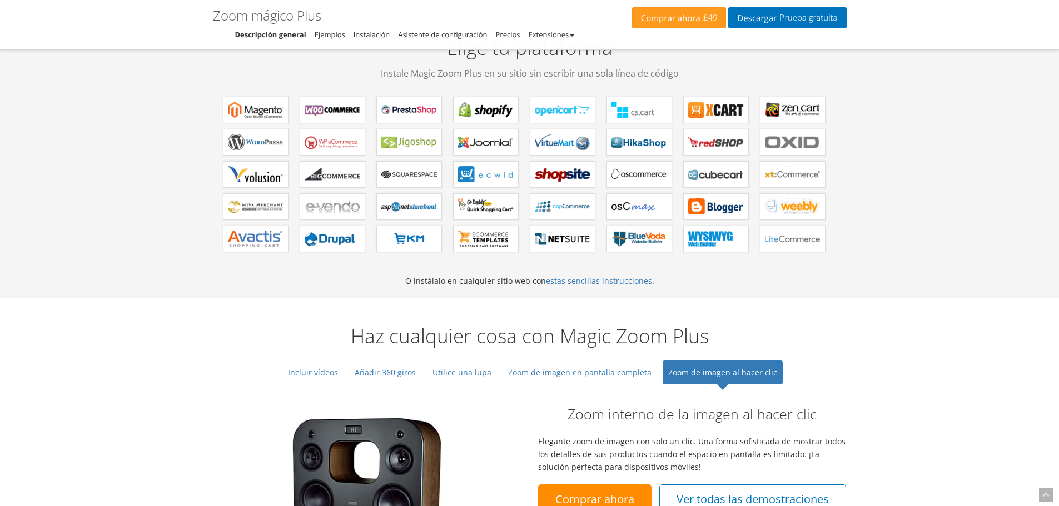 The height and width of the screenshot is (506, 1059). I want to click on a: Obtenga el complemento Magic Zoom Plus para WP e-Commerce: rápido y fácil, so click(332, 142).